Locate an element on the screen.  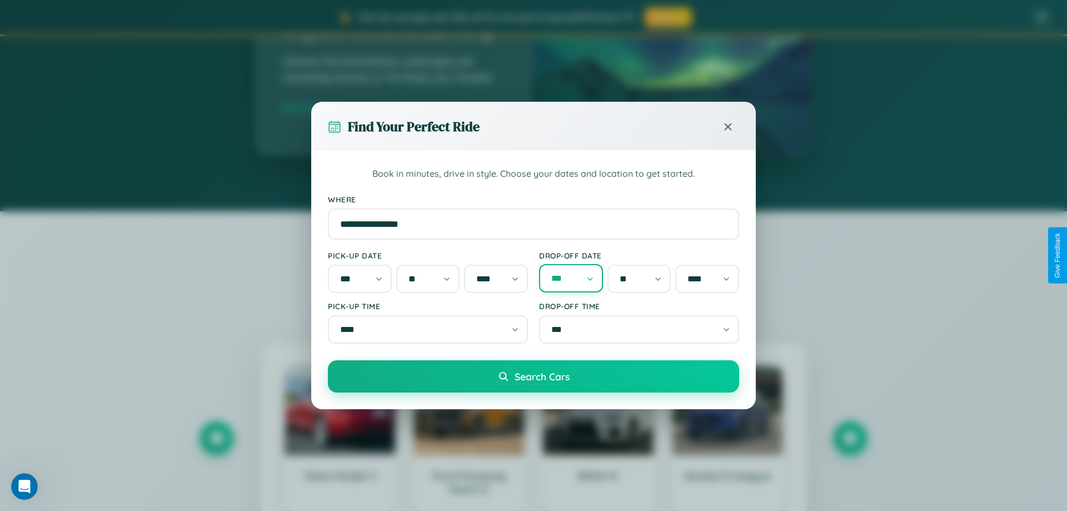
label: Drop-off Time is located at coordinates (639, 306).